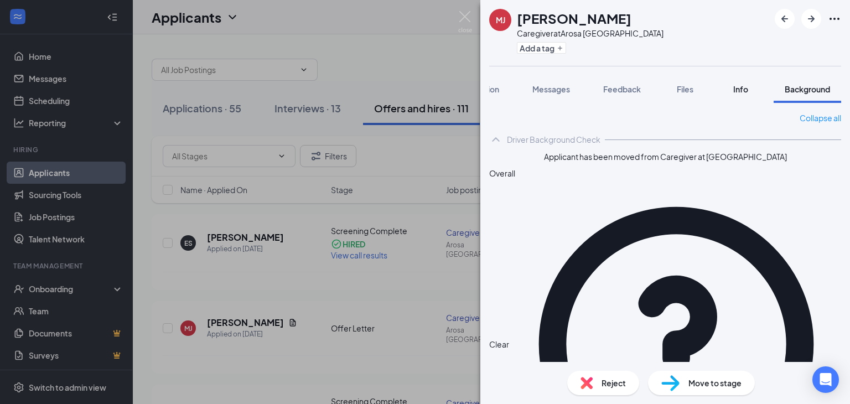 This screenshot has width=850, height=404. What do you see at coordinates (785, 19) in the screenshot?
I see `button: ArrowLeftNew` at bounding box center [785, 19].